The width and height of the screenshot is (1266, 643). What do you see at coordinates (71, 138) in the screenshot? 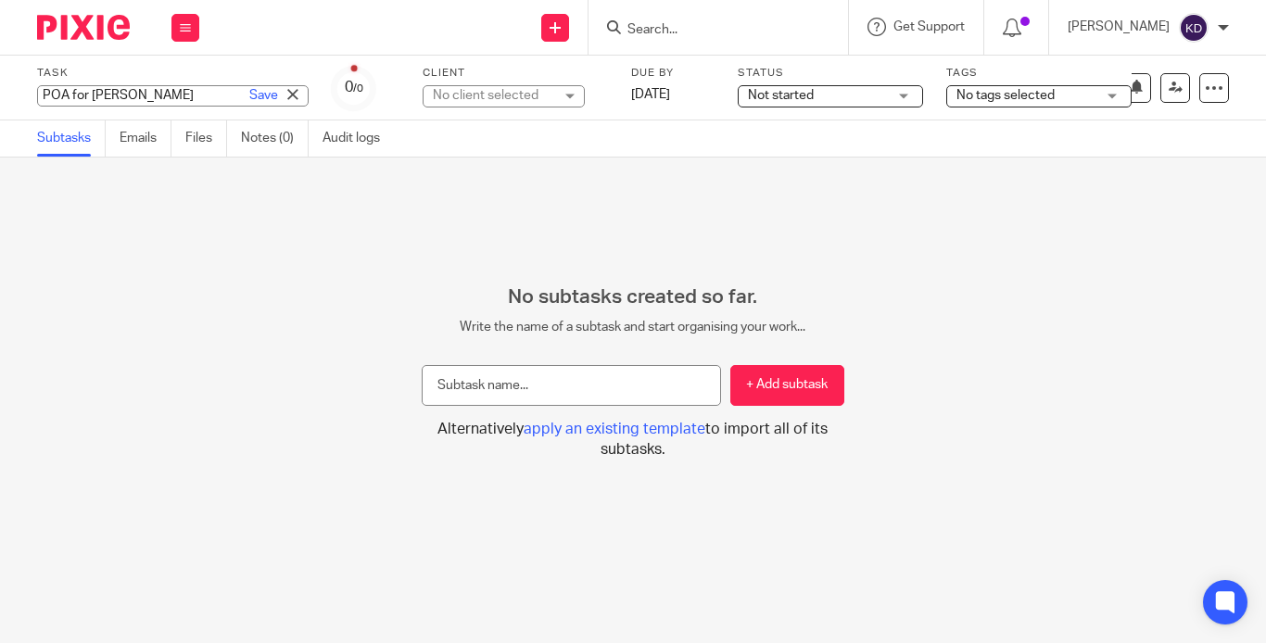
I see `a: Subtasks` at bounding box center [71, 138].